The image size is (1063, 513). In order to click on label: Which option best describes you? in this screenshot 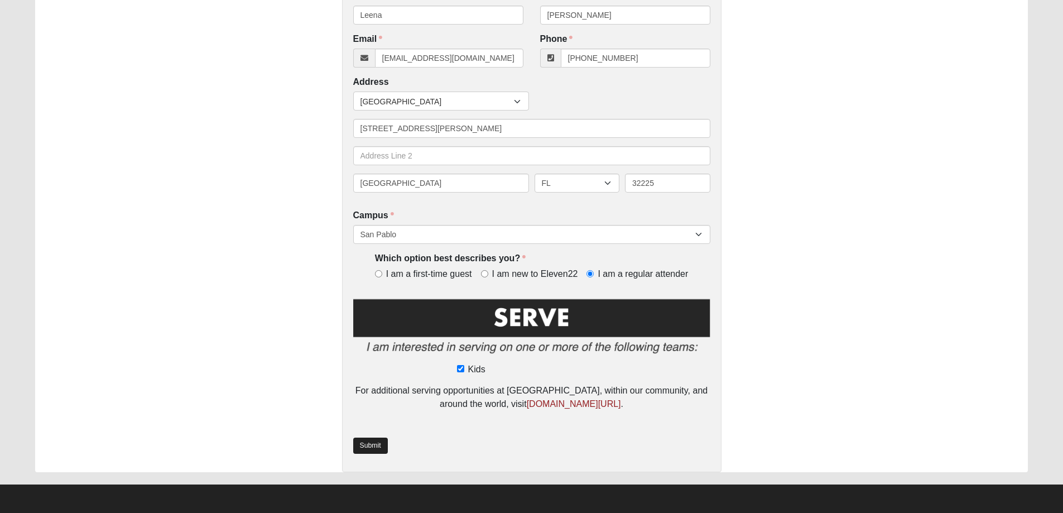, I will do `click(450, 258)`.